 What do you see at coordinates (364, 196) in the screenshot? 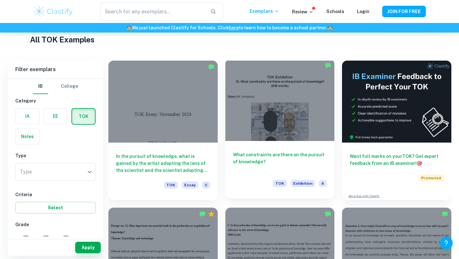
I see `a: Advertise with Clastify` at bounding box center [364, 196].